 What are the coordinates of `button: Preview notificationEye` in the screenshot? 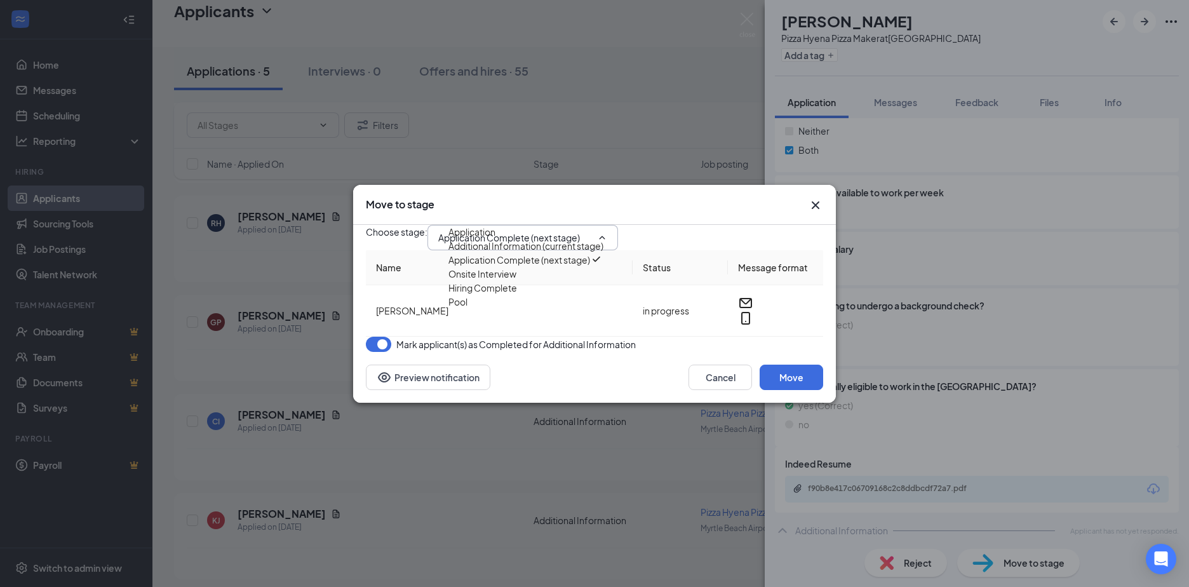 It's located at (428, 377).